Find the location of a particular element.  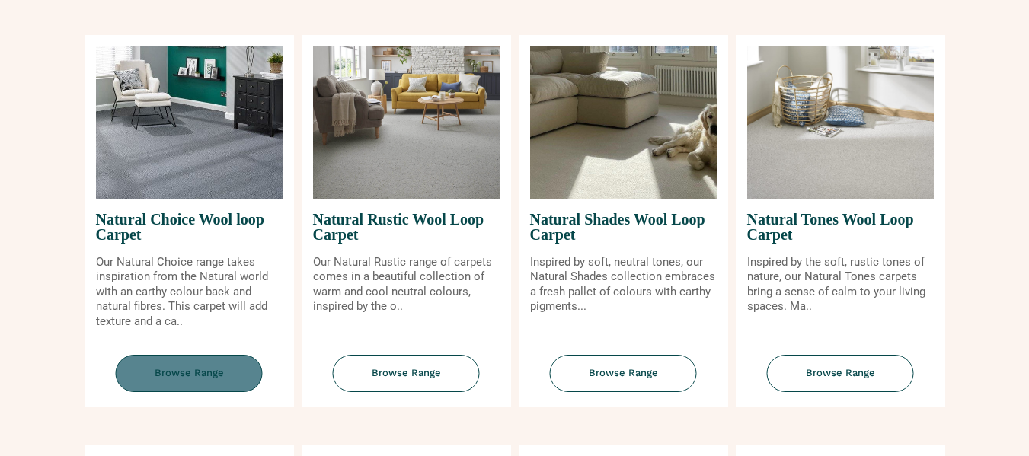

img: Natural Rustic Wool Loop Carpet is located at coordinates (406, 123).